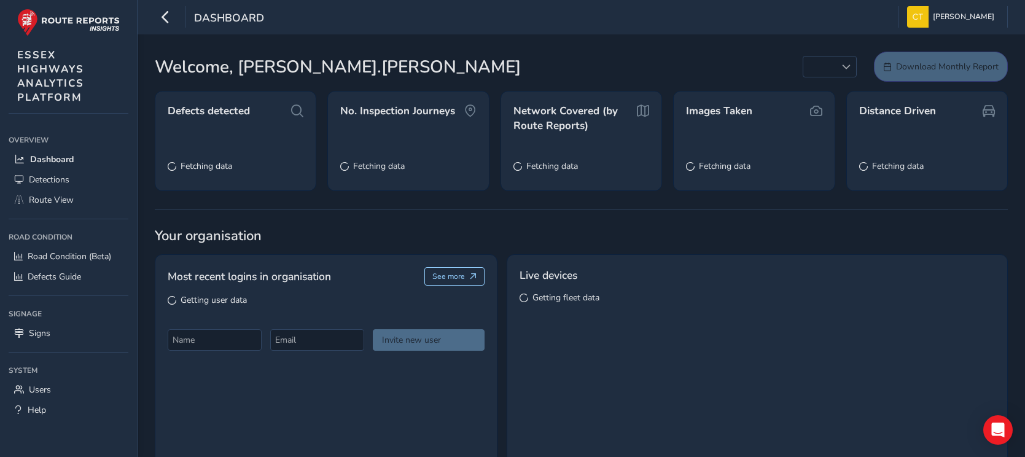 This screenshot has width=1025, height=457. I want to click on span: Detections, so click(49, 179).